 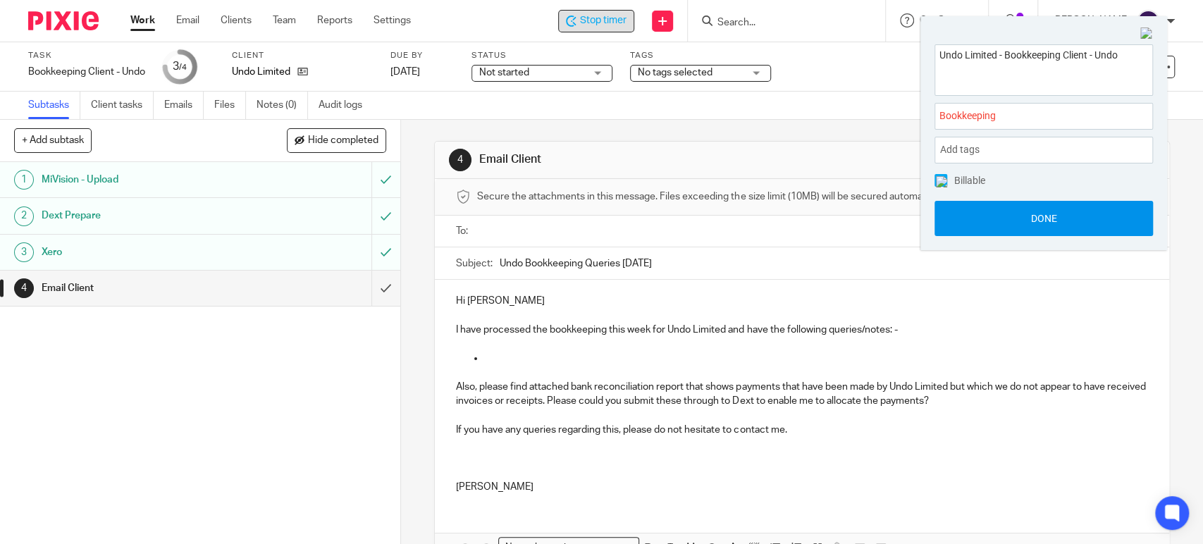 I want to click on label: Due by, so click(x=422, y=56).